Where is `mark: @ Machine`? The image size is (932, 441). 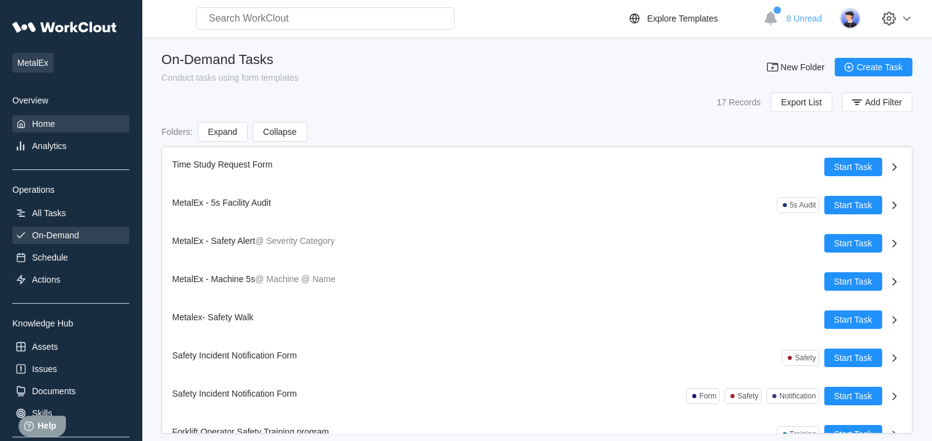
mark: @ Machine is located at coordinates (277, 279).